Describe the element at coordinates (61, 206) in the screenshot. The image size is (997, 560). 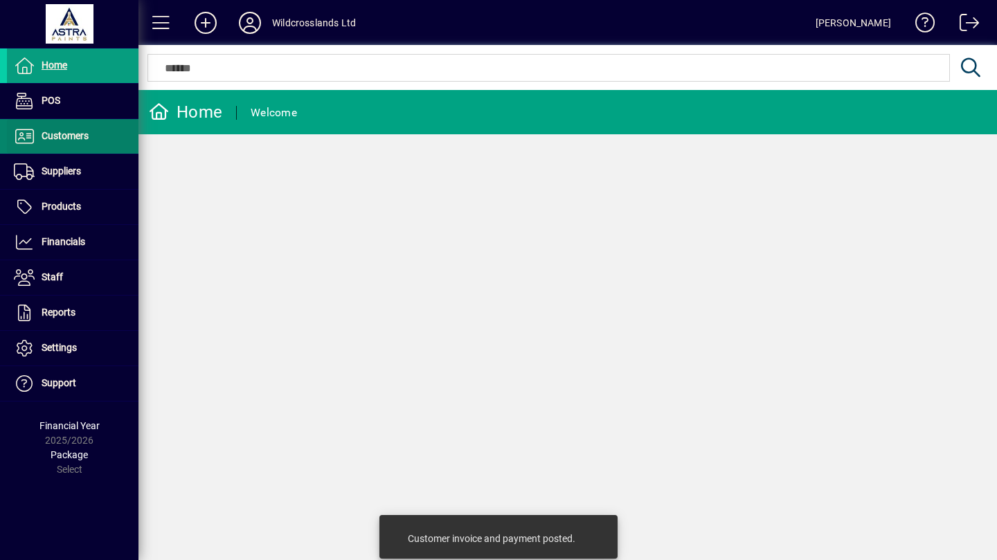
I see `span: Products` at that location.